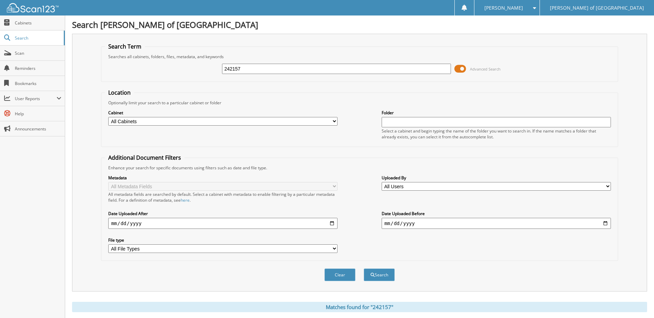 This screenshot has height=318, width=654. Describe the element at coordinates (223, 178) in the screenshot. I see `label: Metadata` at that location.